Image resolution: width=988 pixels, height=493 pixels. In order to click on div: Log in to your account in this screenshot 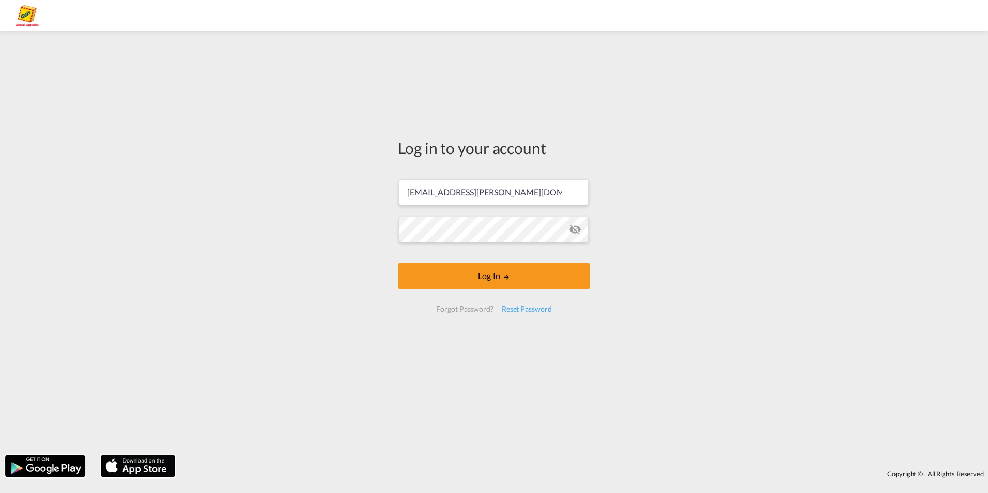, I will do `click(494, 148)`.